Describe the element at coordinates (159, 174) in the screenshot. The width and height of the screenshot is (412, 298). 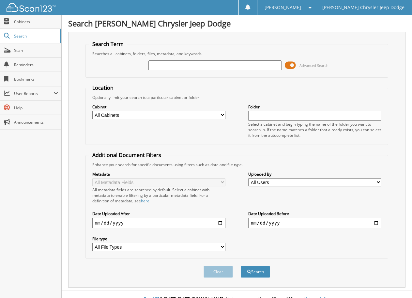
I see `label: Metadata` at that location.